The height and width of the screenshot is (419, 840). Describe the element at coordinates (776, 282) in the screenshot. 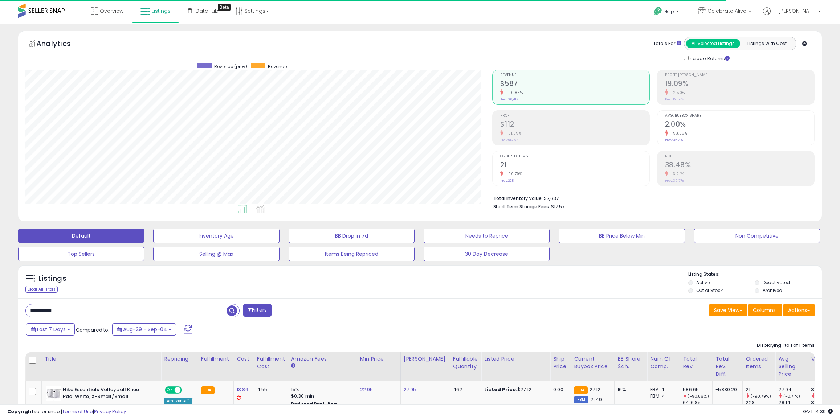

I see `label: Deactivated` at that location.